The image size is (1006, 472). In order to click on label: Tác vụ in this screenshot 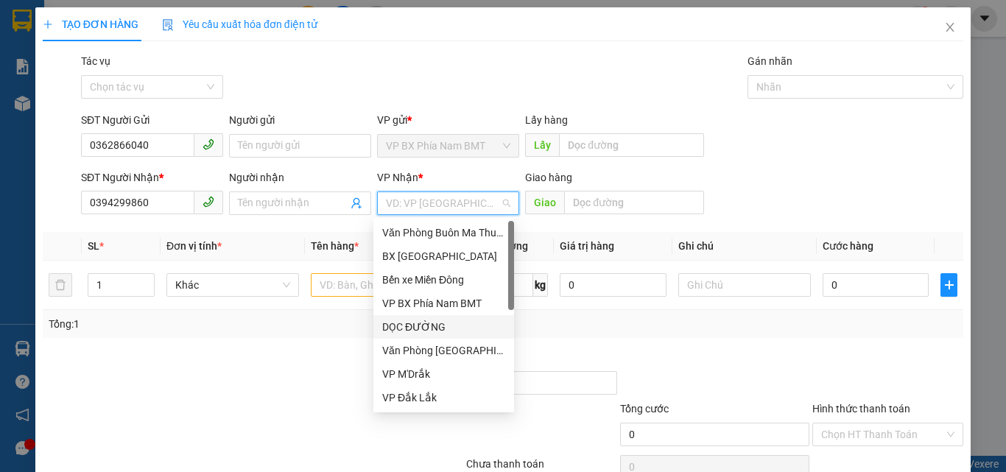, I will do `click(96, 61)`.